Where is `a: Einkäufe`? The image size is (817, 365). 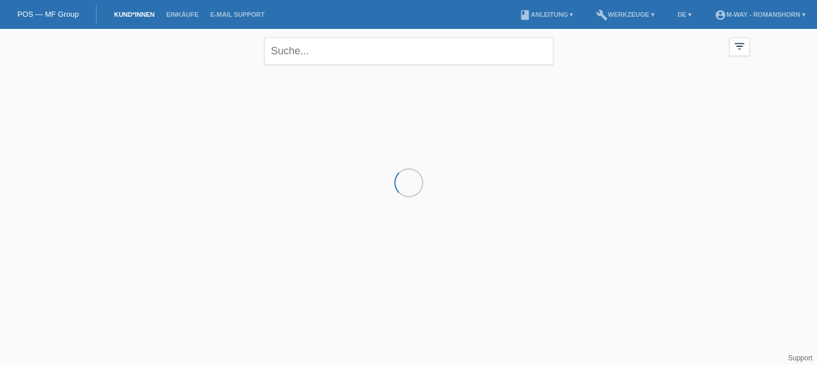
a: Einkäufe is located at coordinates (182, 14).